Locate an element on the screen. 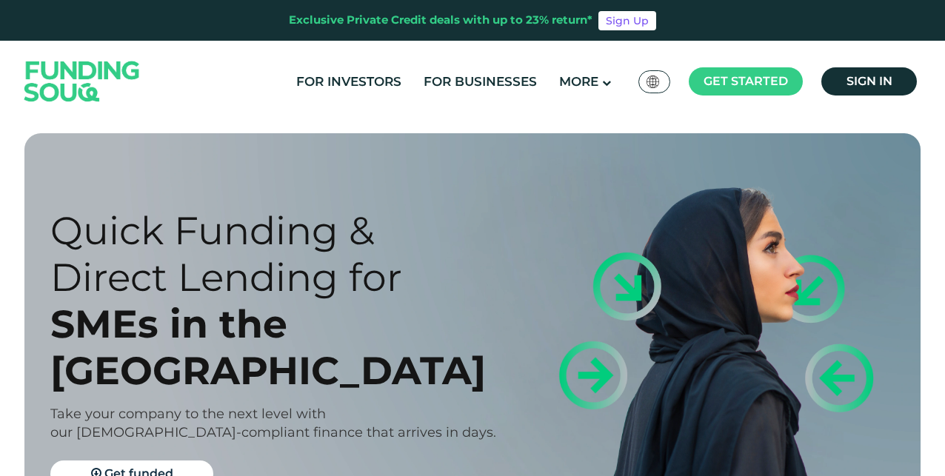 The width and height of the screenshot is (945, 476). img: Logo is located at coordinates (82, 81).